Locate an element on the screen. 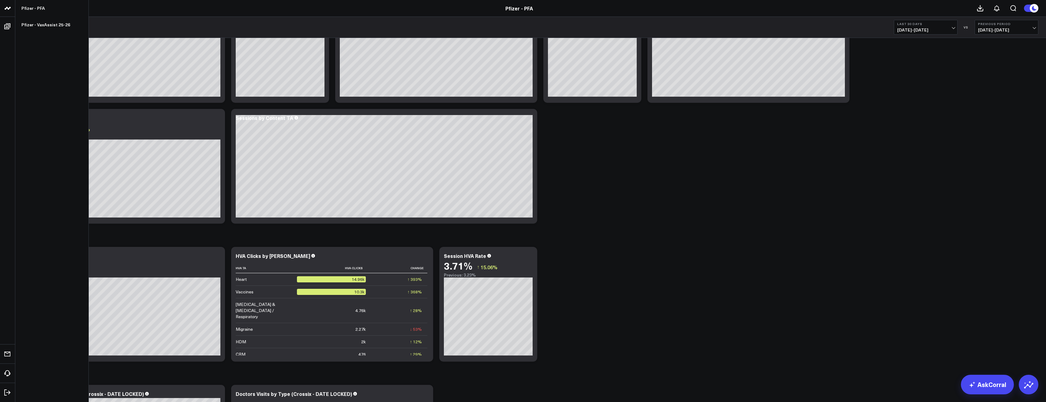 This screenshot has height=402, width=1046. div: Session HVA Rate is located at coordinates (465, 256).